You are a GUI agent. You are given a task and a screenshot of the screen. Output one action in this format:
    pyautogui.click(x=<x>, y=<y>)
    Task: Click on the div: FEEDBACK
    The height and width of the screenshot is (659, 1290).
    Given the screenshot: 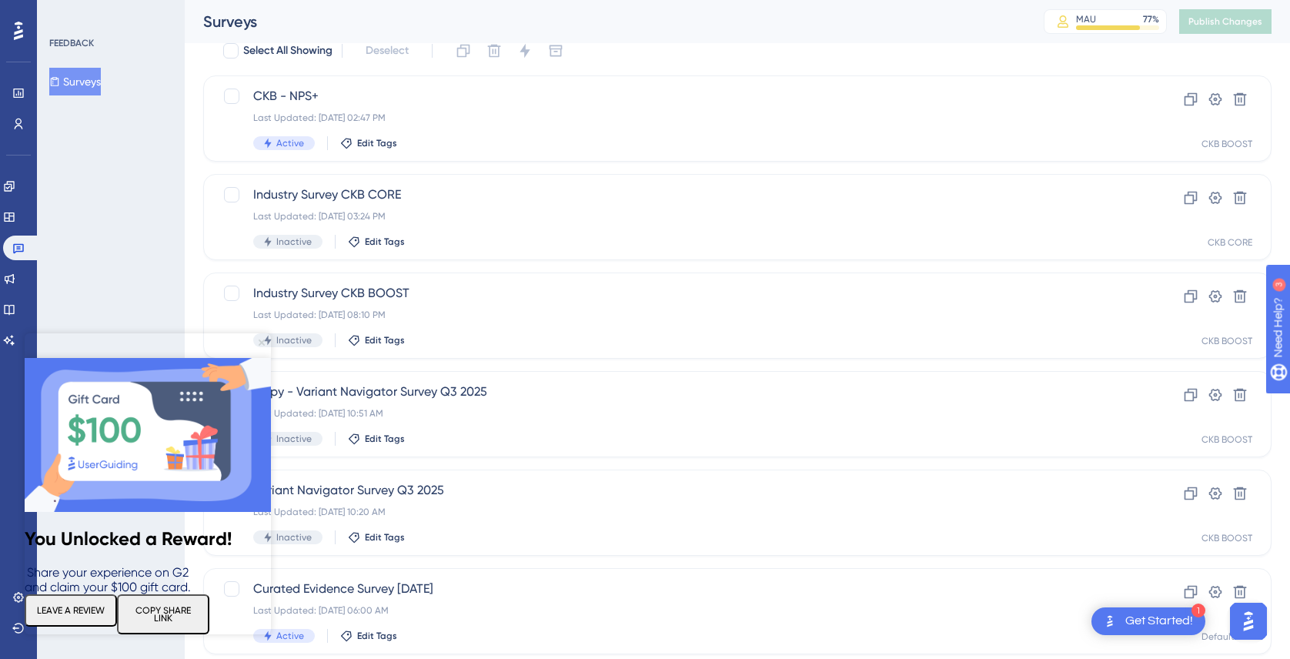 What is the action you would take?
    pyautogui.click(x=72, y=43)
    